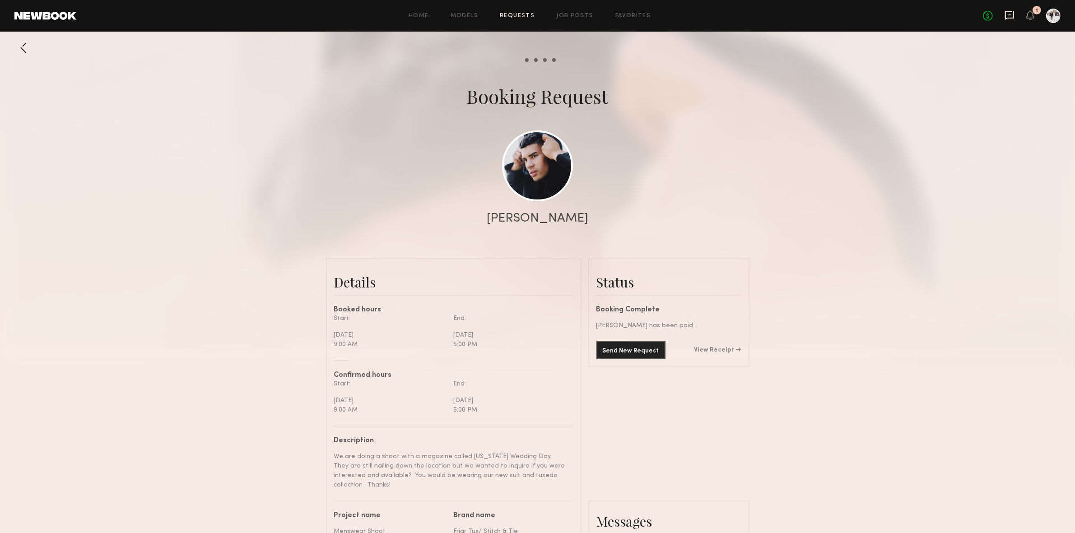  I want to click on a: Job Posts, so click(575, 16).